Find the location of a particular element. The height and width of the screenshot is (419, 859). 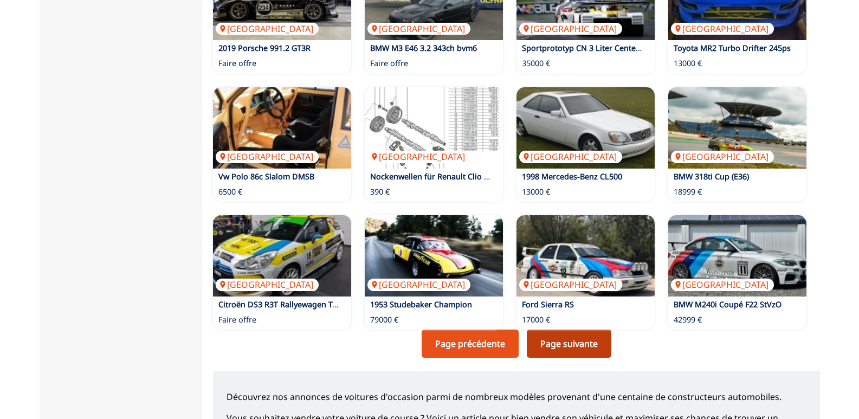

img: Citroën DS3 R3T Rallyewagen Top Zustand is located at coordinates (282, 256).